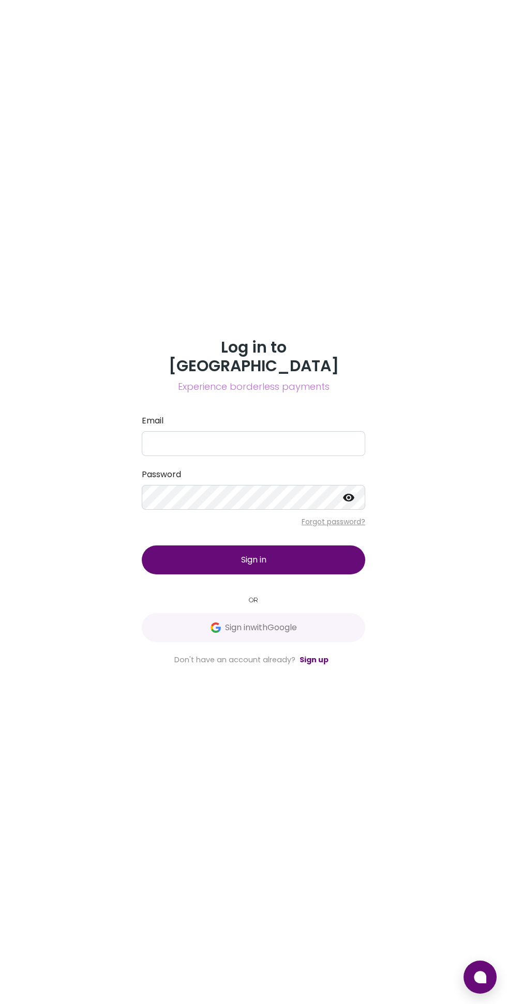  I want to click on label: Password, so click(253, 475).